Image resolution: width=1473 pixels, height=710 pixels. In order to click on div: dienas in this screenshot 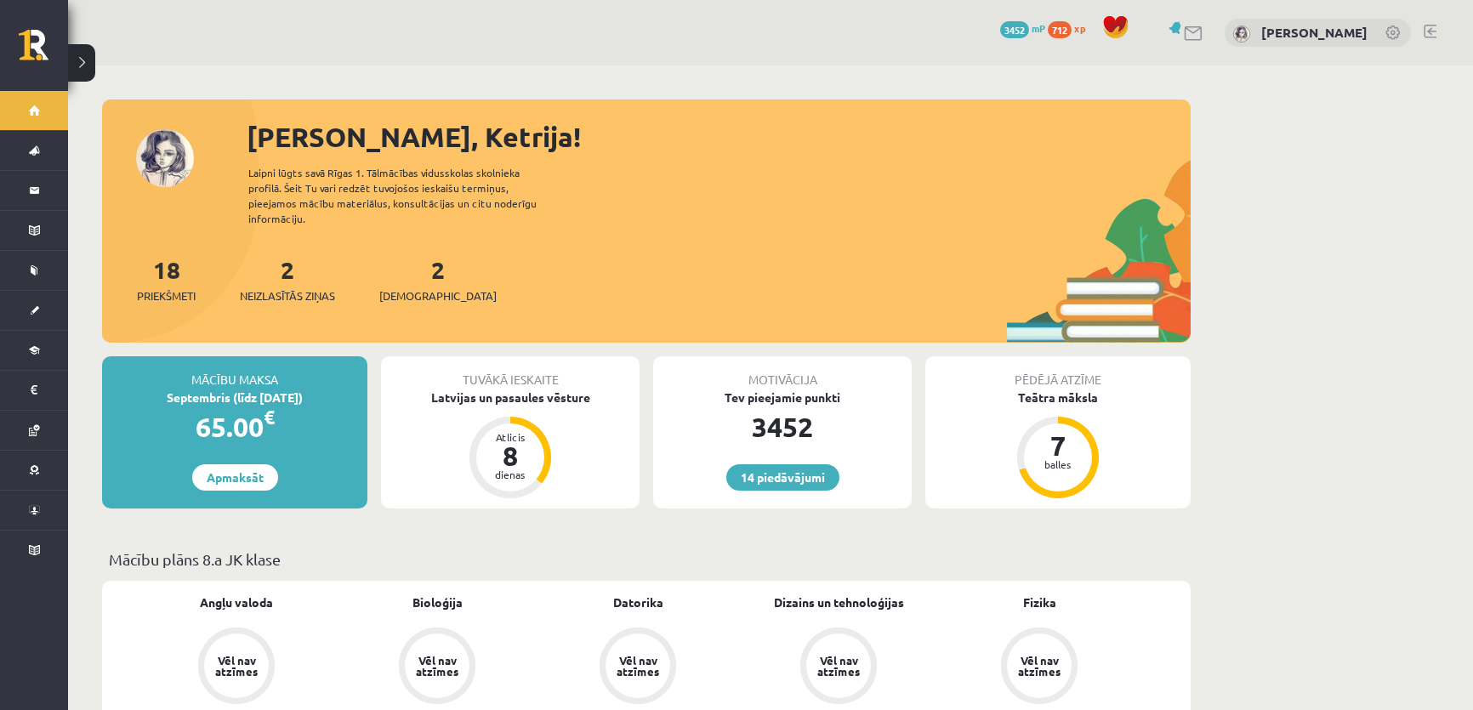, I will do `click(510, 475)`.